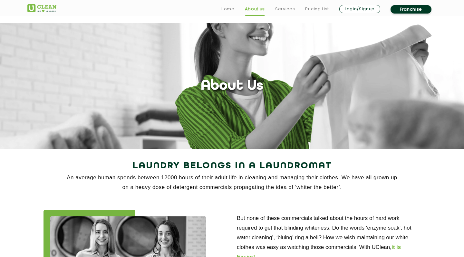  Describe the element at coordinates (232, 86) in the screenshot. I see `h1: About Us` at that location.